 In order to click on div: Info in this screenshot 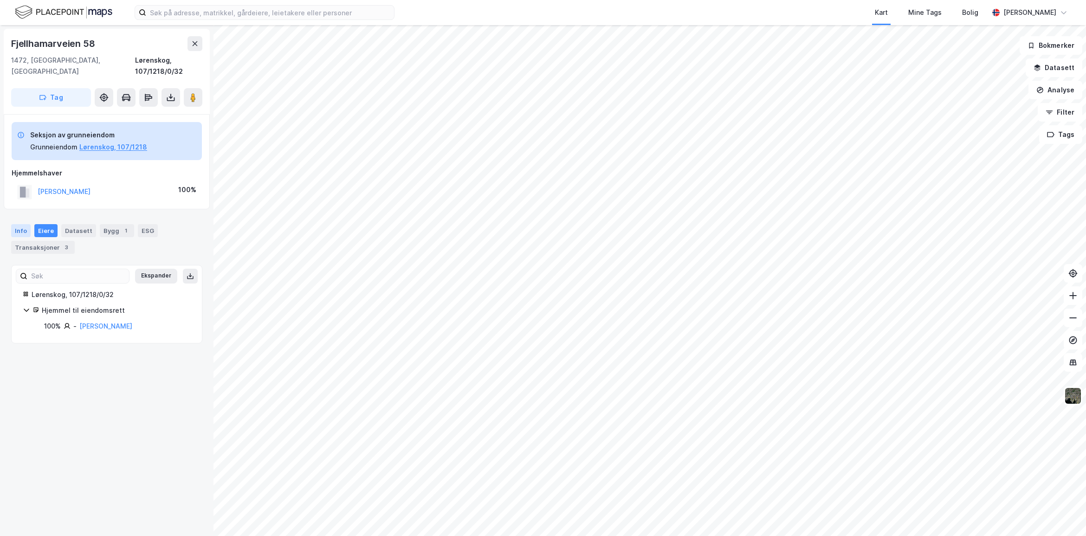, I will do `click(21, 231)`.